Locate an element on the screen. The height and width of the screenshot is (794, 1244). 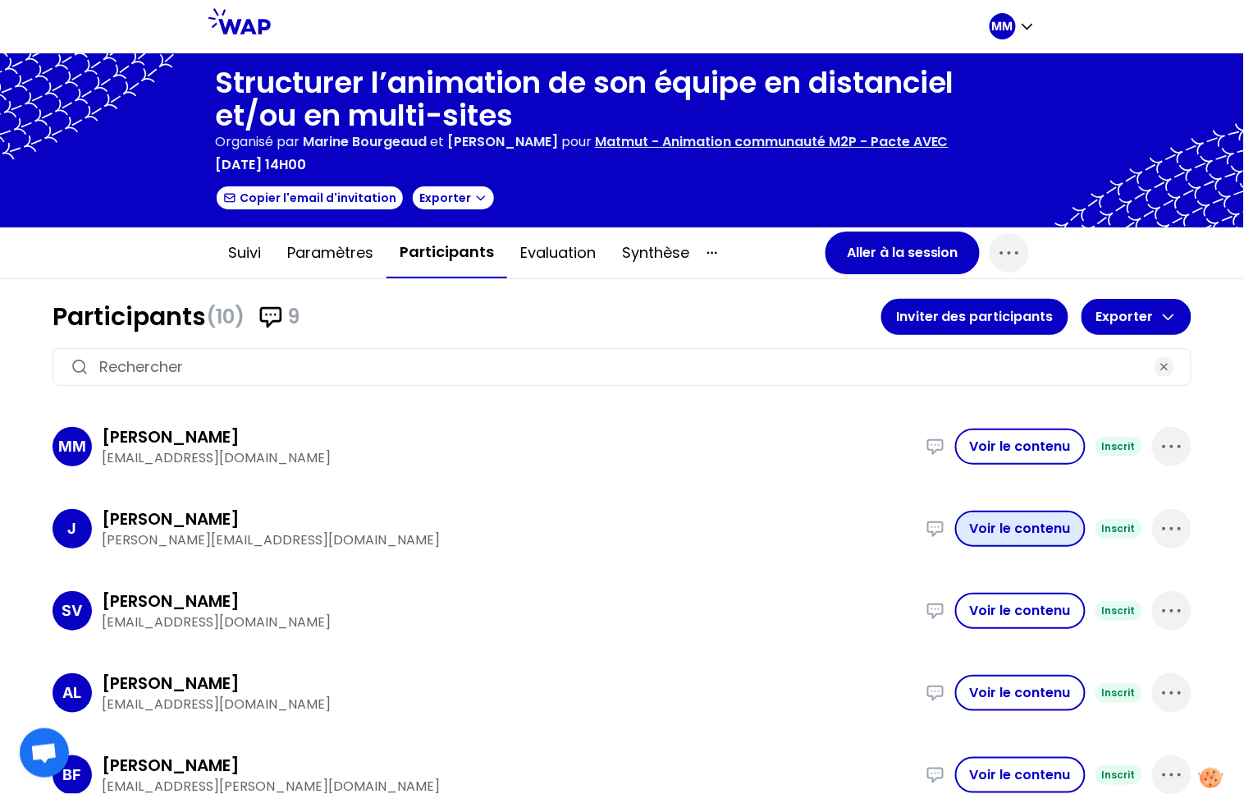
button: Evaluation is located at coordinates (558, 253).